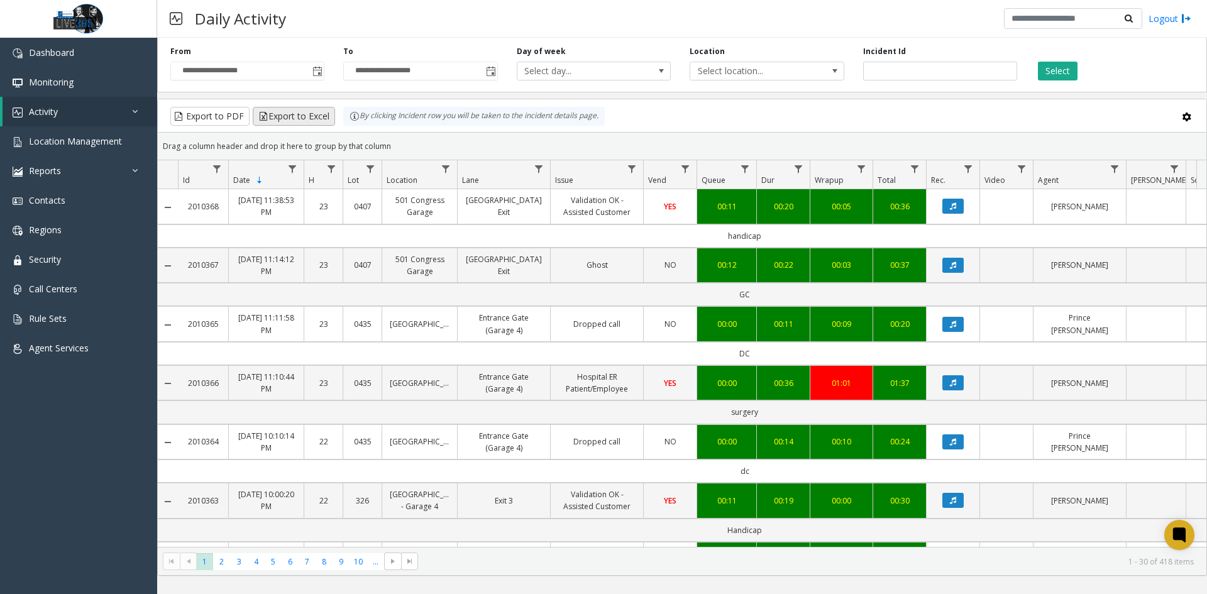 Image resolution: width=1207 pixels, height=594 pixels. I want to click on a: 01:37, so click(900, 383).